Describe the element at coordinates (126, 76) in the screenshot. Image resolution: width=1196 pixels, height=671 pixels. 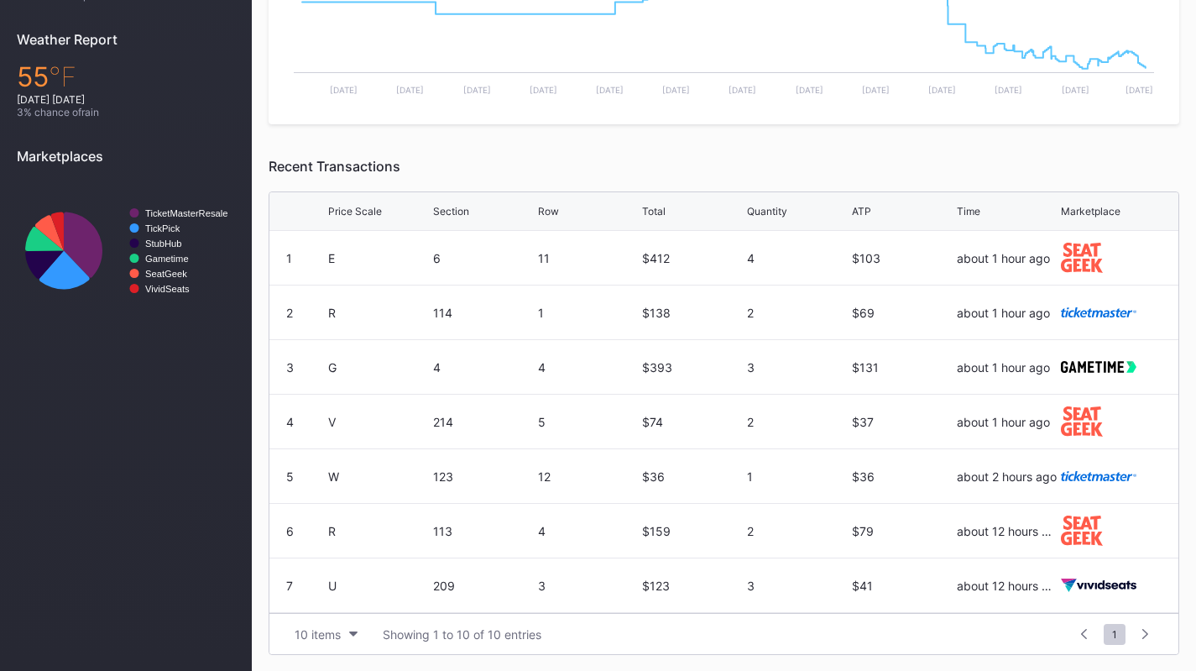
I see `div: 55` at that location.